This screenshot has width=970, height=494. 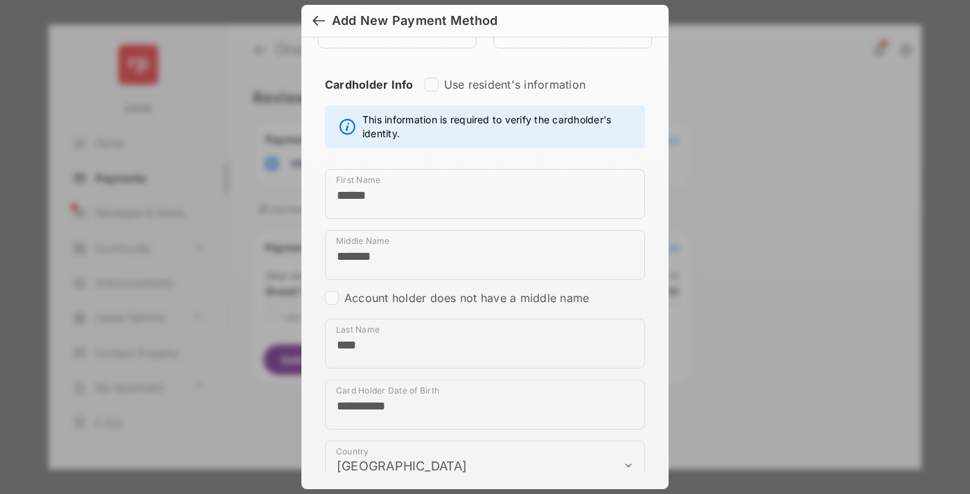 I want to click on label: Account holder does not have a middle name, so click(x=466, y=298).